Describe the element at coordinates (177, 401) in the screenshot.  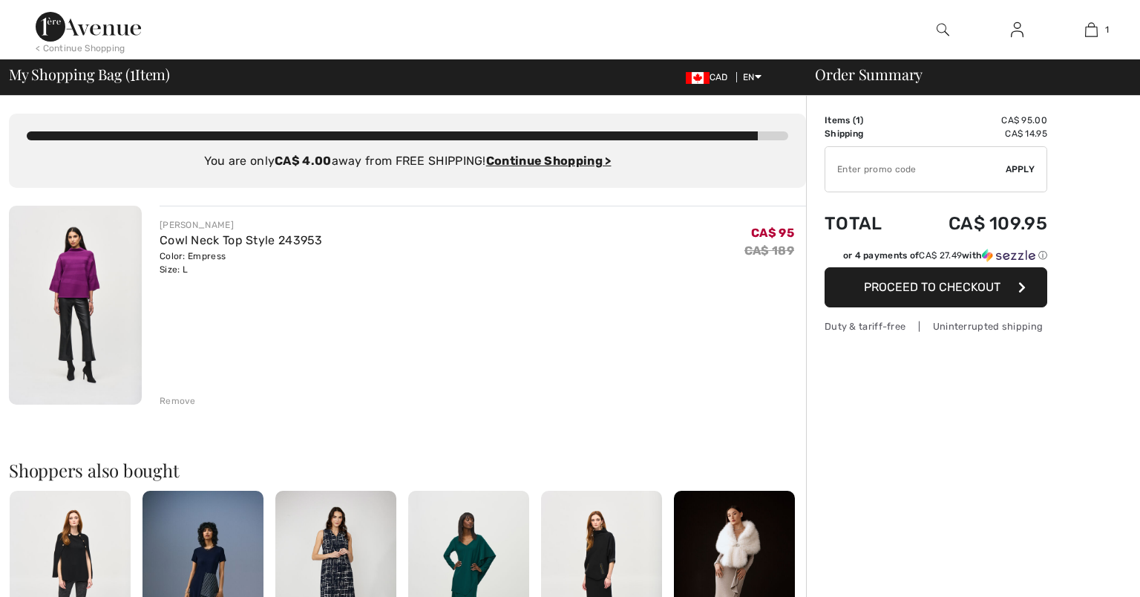
I see `div: Remove` at that location.